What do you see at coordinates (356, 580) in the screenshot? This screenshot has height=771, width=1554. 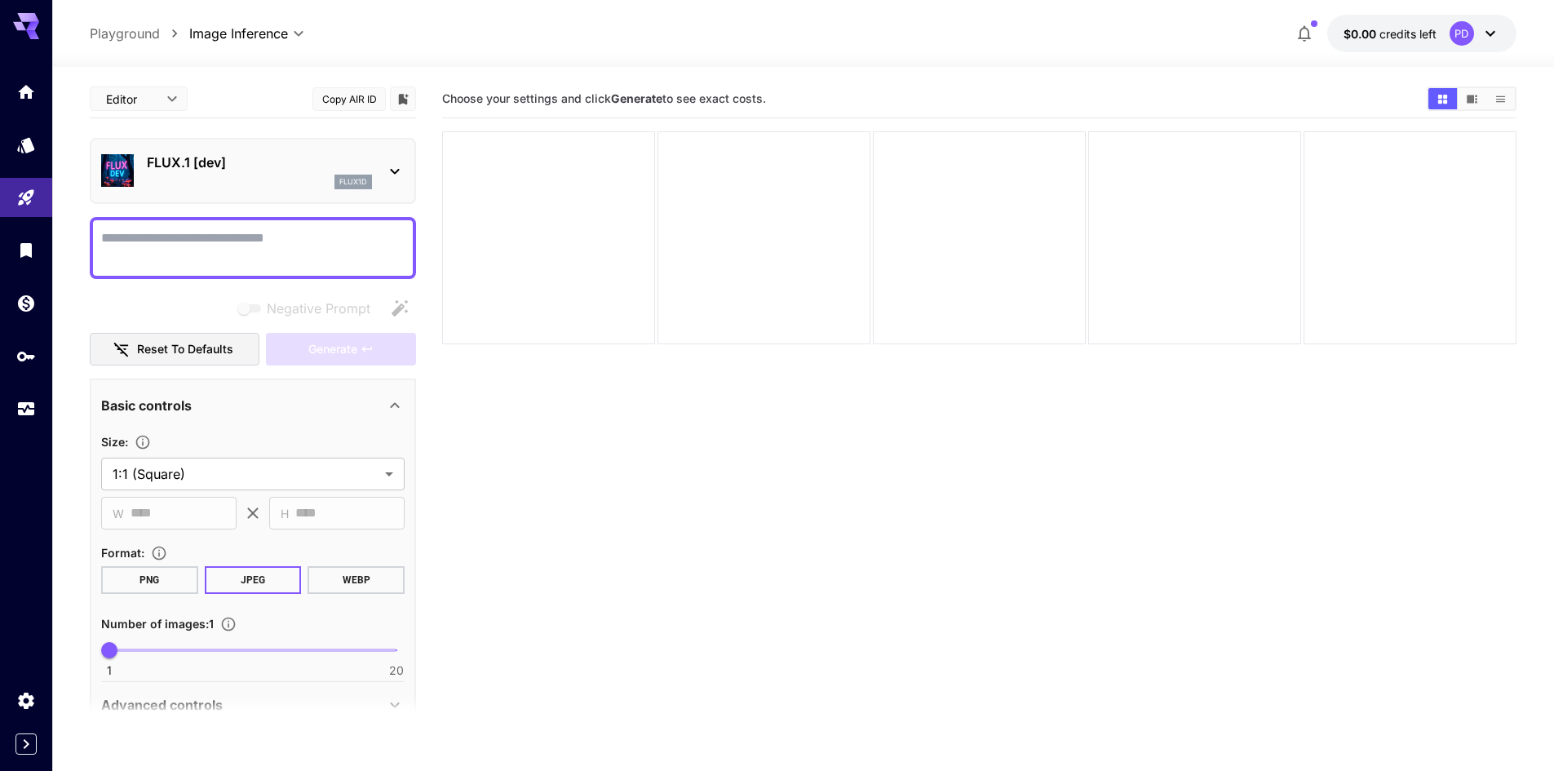 I see `button: WEBP` at bounding box center [356, 580].